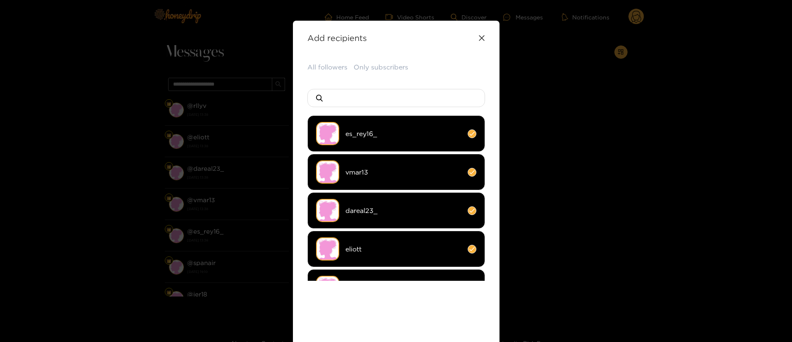 The width and height of the screenshot is (792, 342). I want to click on button: All followers, so click(327, 67).